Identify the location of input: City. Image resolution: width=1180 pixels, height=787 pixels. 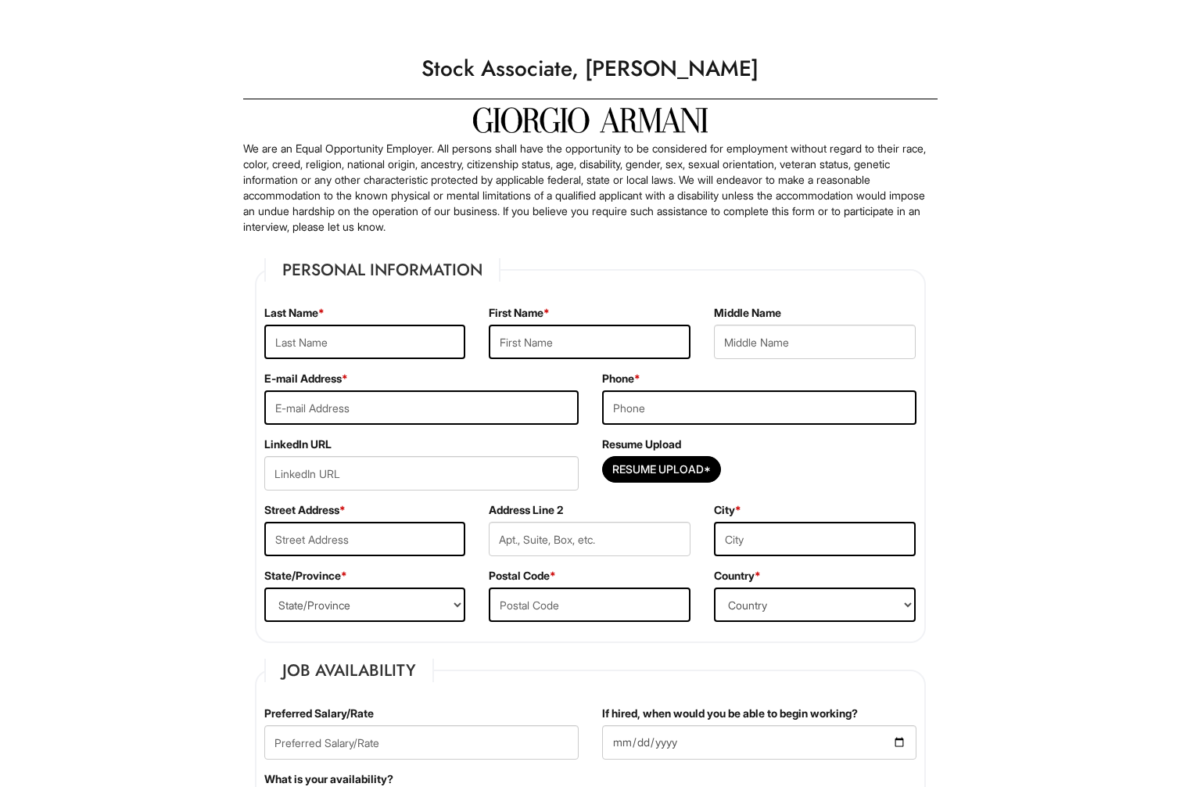
(815, 539).